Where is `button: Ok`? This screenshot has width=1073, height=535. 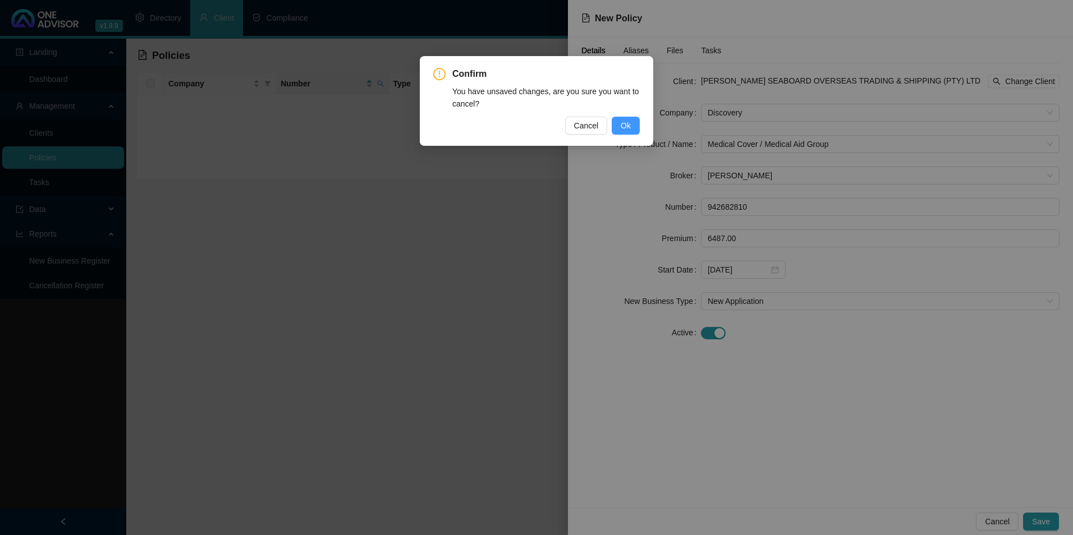 button: Ok is located at coordinates (626, 126).